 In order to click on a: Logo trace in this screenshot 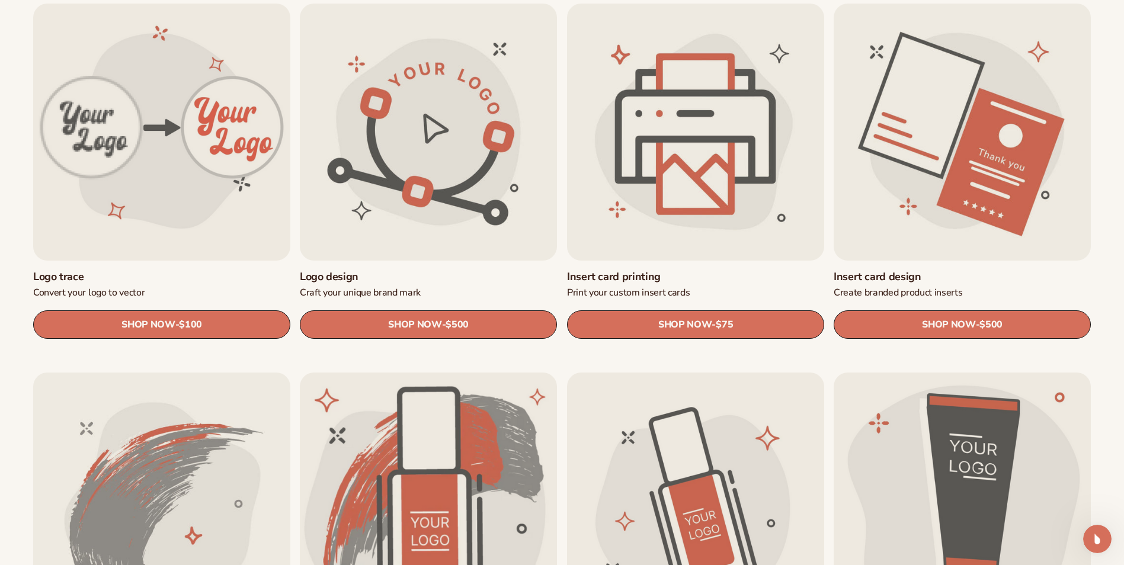, I will do `click(162, 277)`.